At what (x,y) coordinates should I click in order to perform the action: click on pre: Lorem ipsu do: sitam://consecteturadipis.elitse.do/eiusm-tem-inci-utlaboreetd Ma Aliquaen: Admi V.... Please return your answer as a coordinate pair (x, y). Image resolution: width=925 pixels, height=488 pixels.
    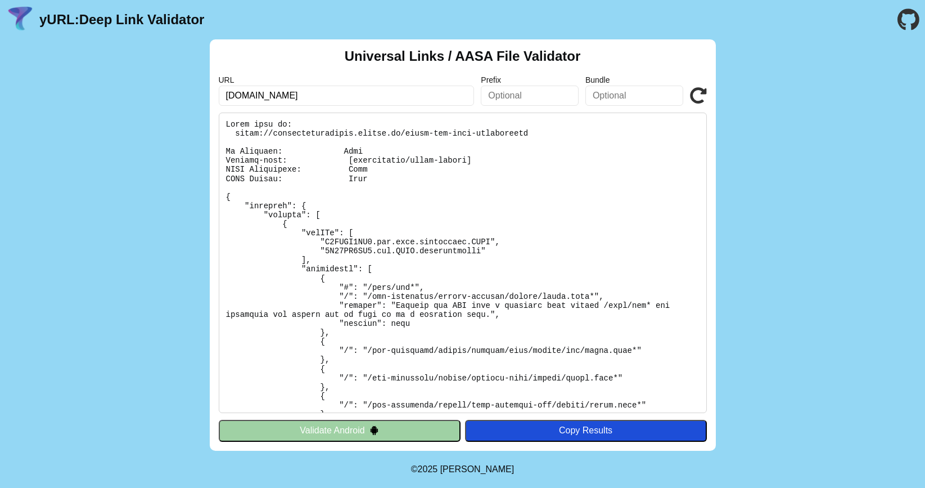
    Looking at the image, I should click on (463, 263).